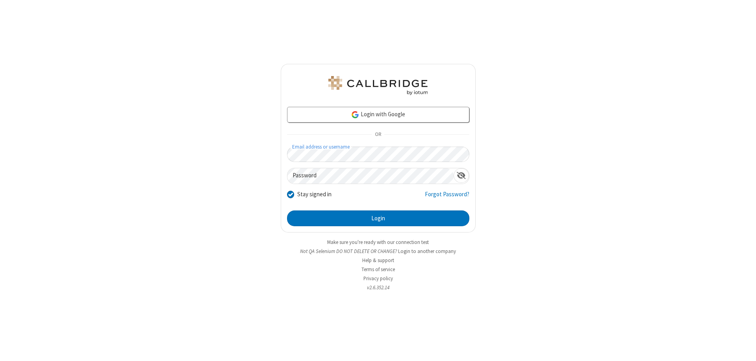  Describe the element at coordinates (378, 242) in the screenshot. I see `a: Make sure you're ready with our connection test` at that location.